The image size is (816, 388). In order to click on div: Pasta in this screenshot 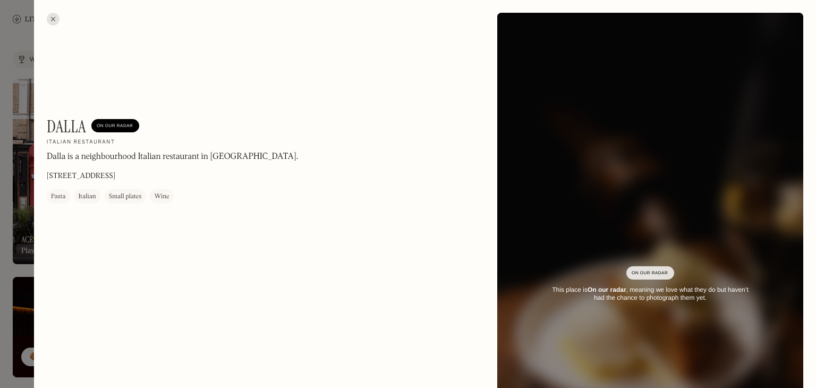, I will do `click(58, 197)`.